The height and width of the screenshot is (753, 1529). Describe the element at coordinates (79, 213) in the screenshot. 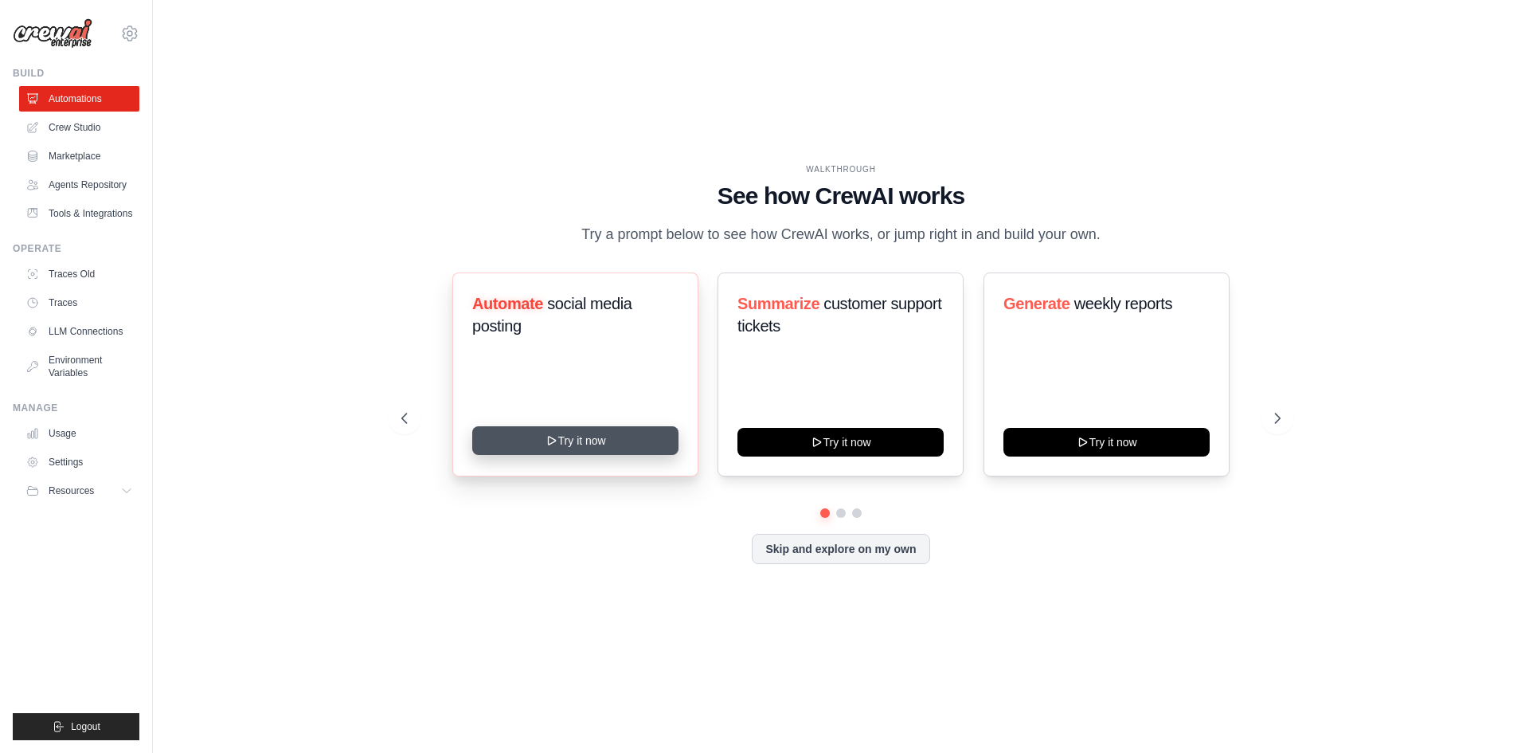

I see `a: Tools & Integrations` at that location.